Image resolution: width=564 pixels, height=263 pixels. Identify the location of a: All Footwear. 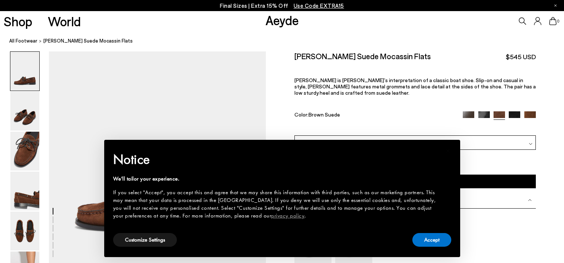
(23, 41).